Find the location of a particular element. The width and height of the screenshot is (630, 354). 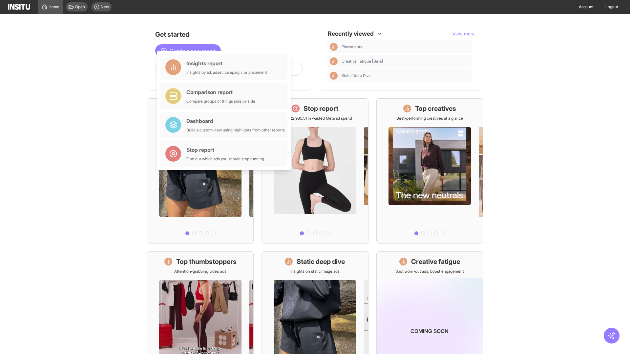

p: Save £22,985.51 in wasted Meta ad spend is located at coordinates (315, 118).